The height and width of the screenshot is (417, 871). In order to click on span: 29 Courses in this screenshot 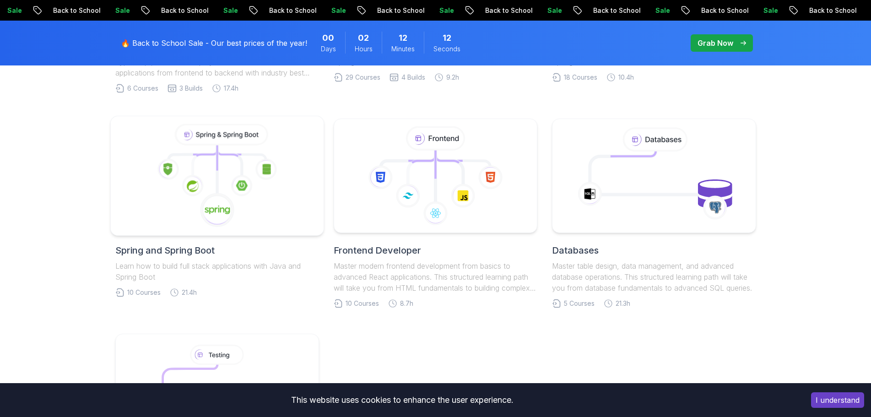, I will do `click(363, 77)`.